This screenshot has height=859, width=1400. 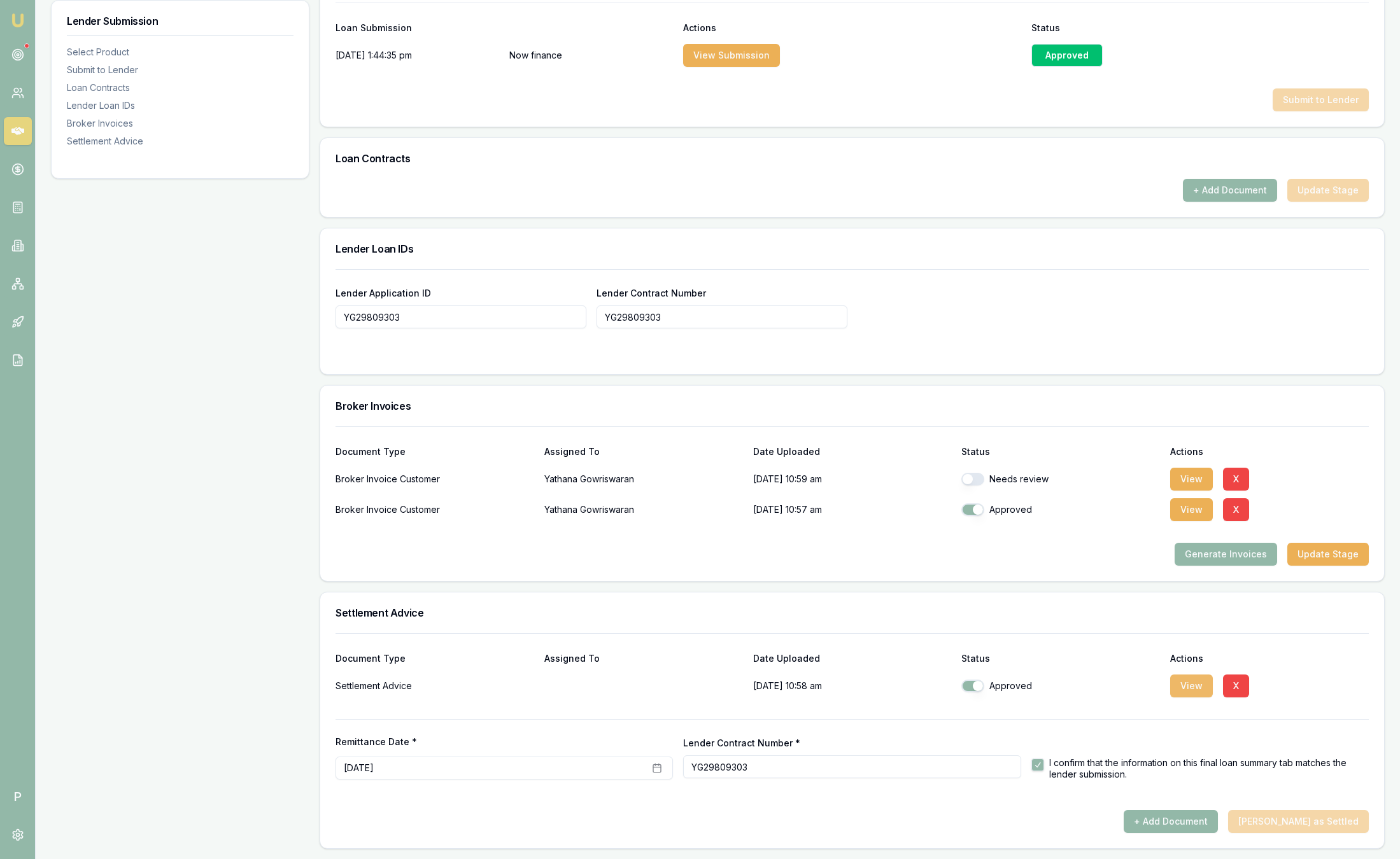 What do you see at coordinates (852, 406) in the screenshot?
I see `h3: Broker Invoices` at bounding box center [852, 406].